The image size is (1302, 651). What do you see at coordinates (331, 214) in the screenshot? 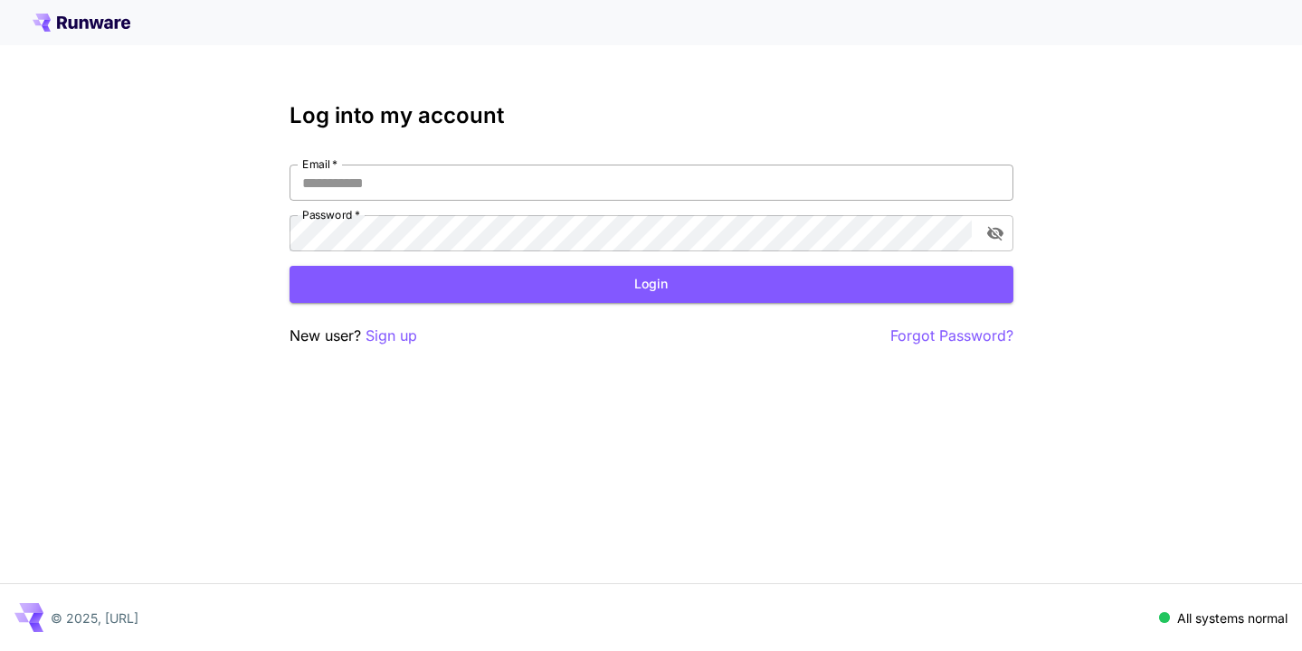
I see `label: Password` at bounding box center [331, 214].